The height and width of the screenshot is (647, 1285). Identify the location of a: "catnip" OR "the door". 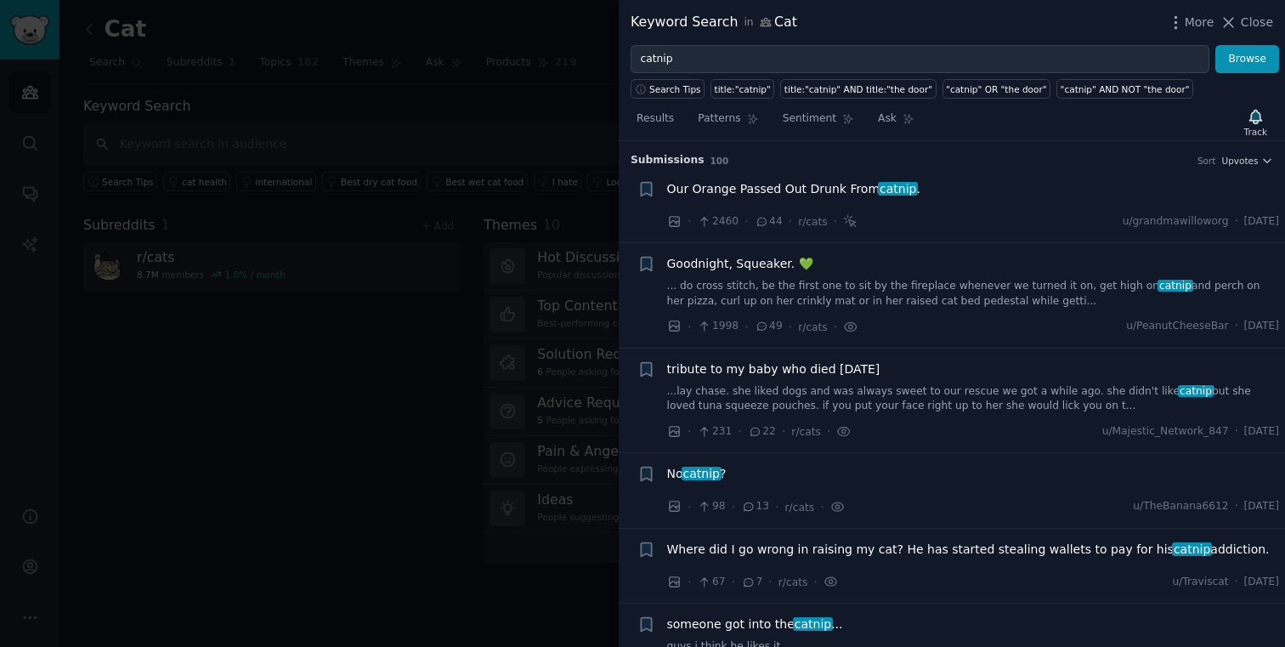
(997, 88).